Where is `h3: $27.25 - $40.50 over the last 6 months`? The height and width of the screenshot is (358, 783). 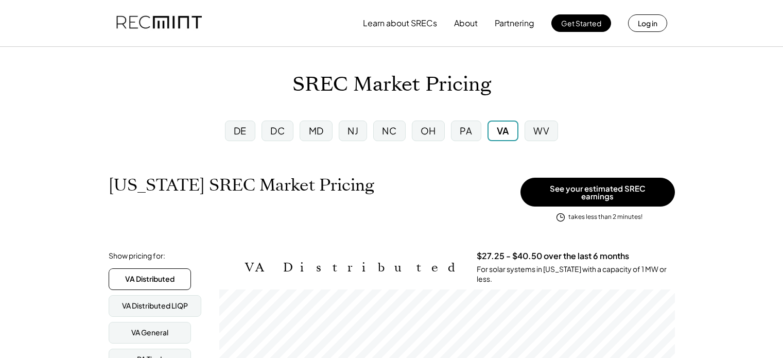
h3: $27.25 - $40.50 over the last 6 months is located at coordinates (553, 256).